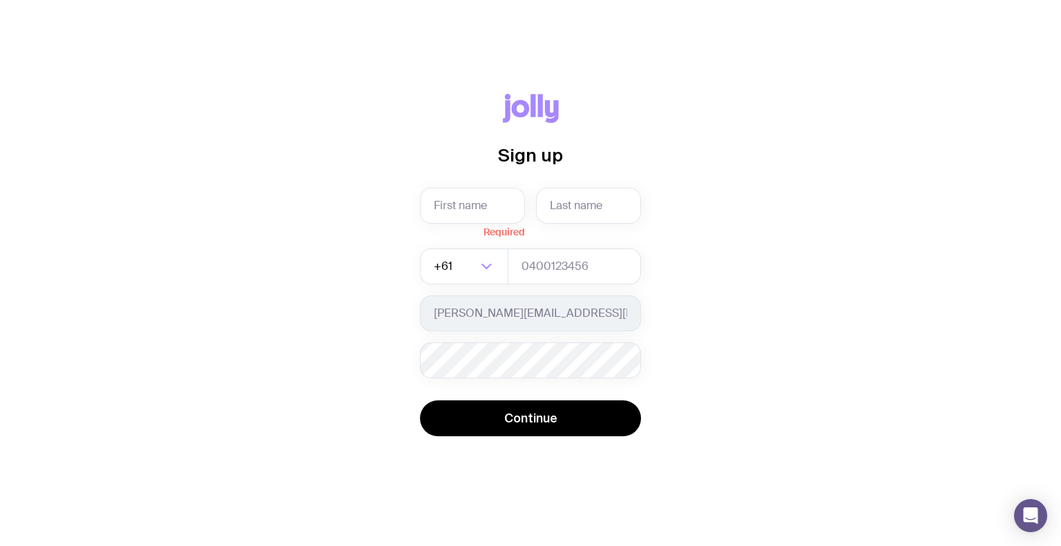 The image size is (1061, 546). I want to click on div: Open Intercom Messenger, so click(1030, 516).